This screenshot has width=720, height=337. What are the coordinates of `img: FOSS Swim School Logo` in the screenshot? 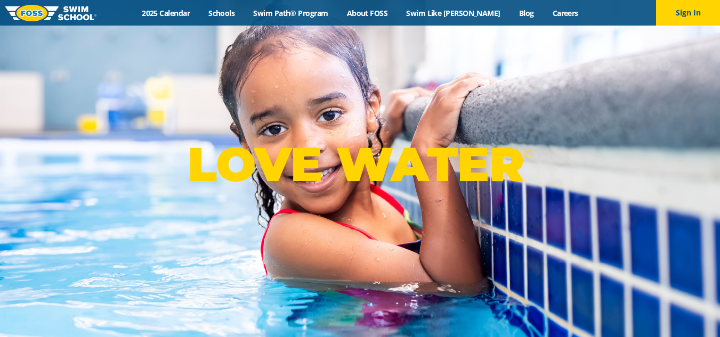 It's located at (51, 13).